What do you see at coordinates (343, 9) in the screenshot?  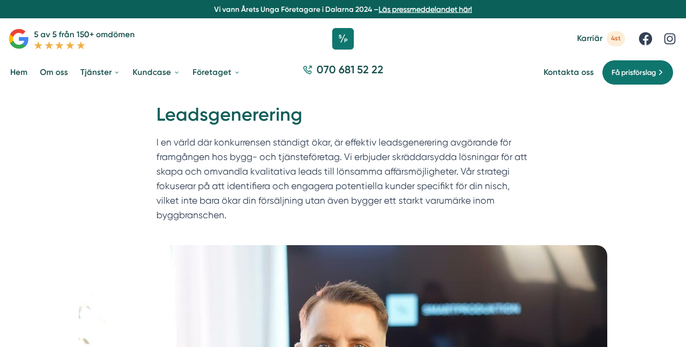 I see `p: Vi vann Årets Unga Företagare i Dalarna 2024 –` at bounding box center [343, 9].